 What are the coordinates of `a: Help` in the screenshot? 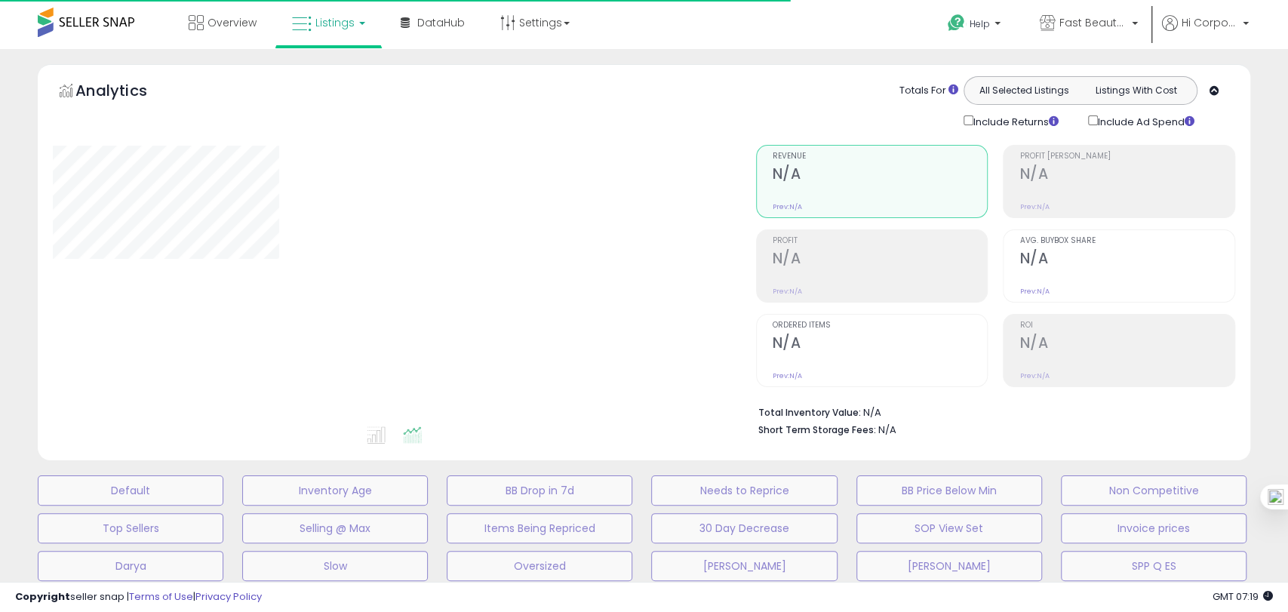 It's located at (976, 26).